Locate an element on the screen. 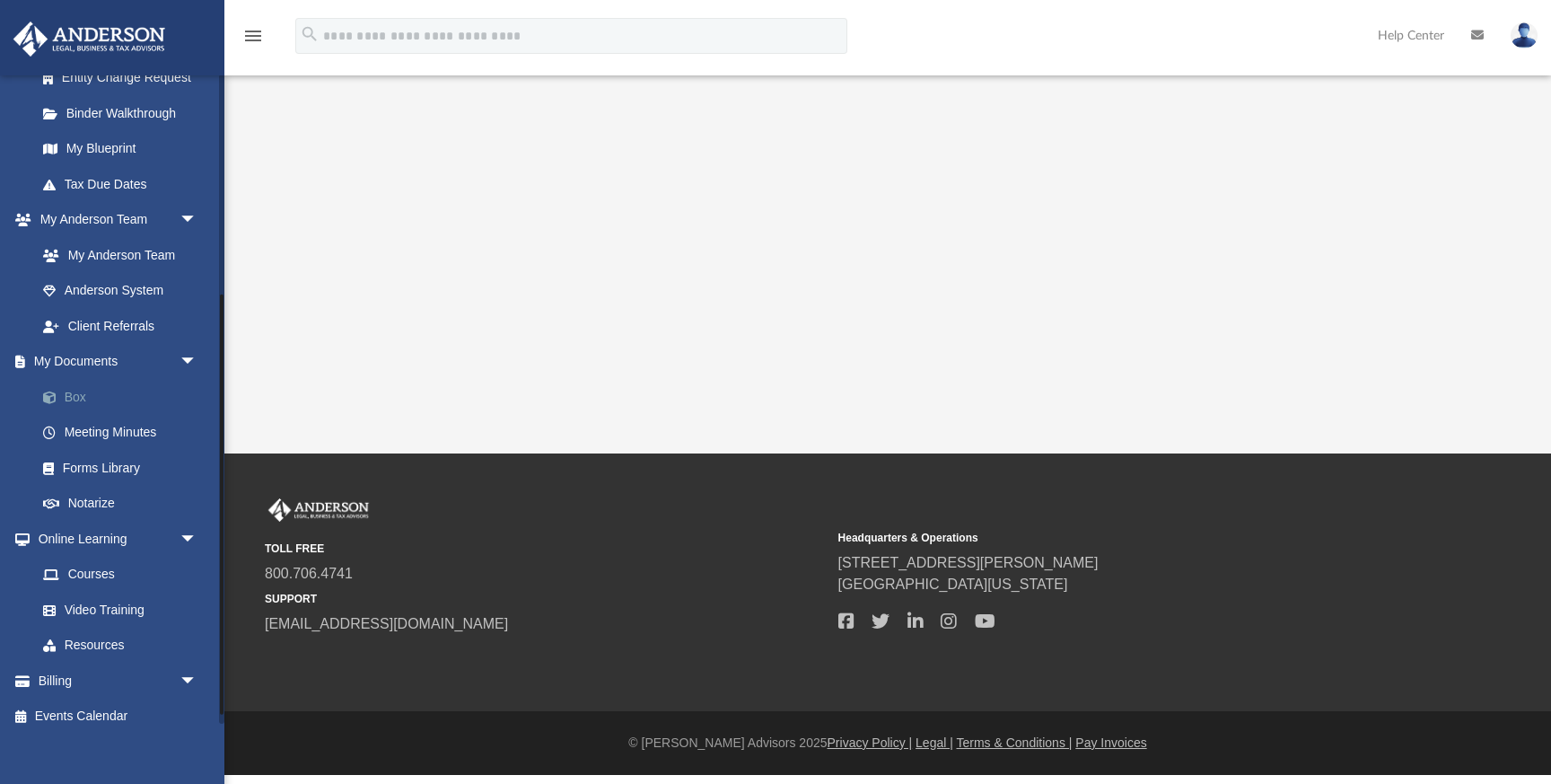 The width and height of the screenshot is (1551, 784). a: Legal | is located at coordinates (935, 742).